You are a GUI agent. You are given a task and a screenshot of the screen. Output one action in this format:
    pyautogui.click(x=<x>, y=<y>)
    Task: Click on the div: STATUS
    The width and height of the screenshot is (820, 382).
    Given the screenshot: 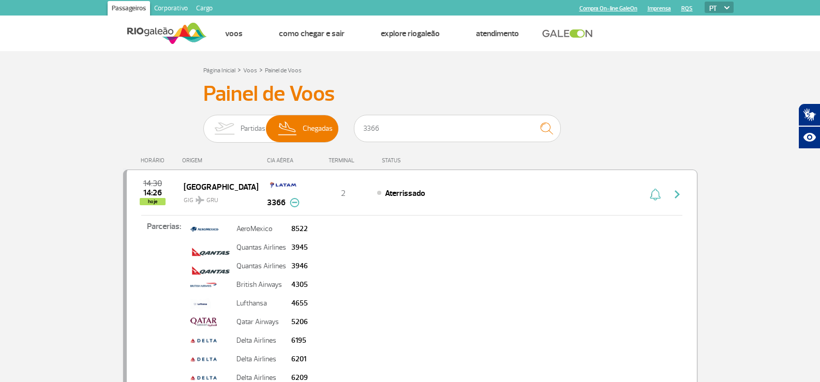 What is the action you would take?
    pyautogui.click(x=419, y=160)
    